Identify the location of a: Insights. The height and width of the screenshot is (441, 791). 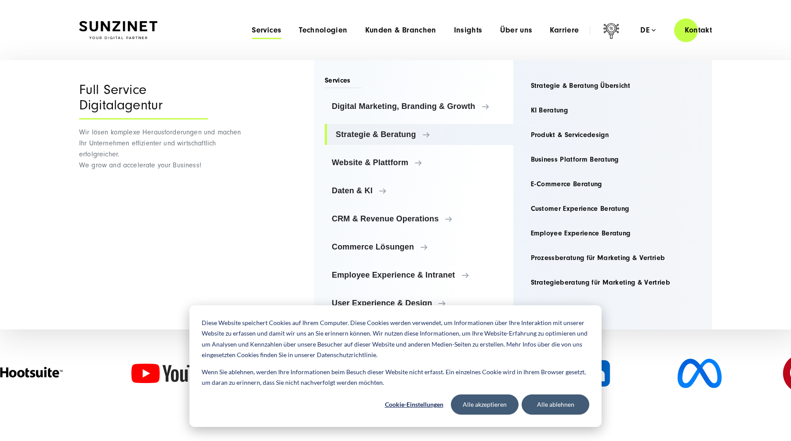
(468, 30).